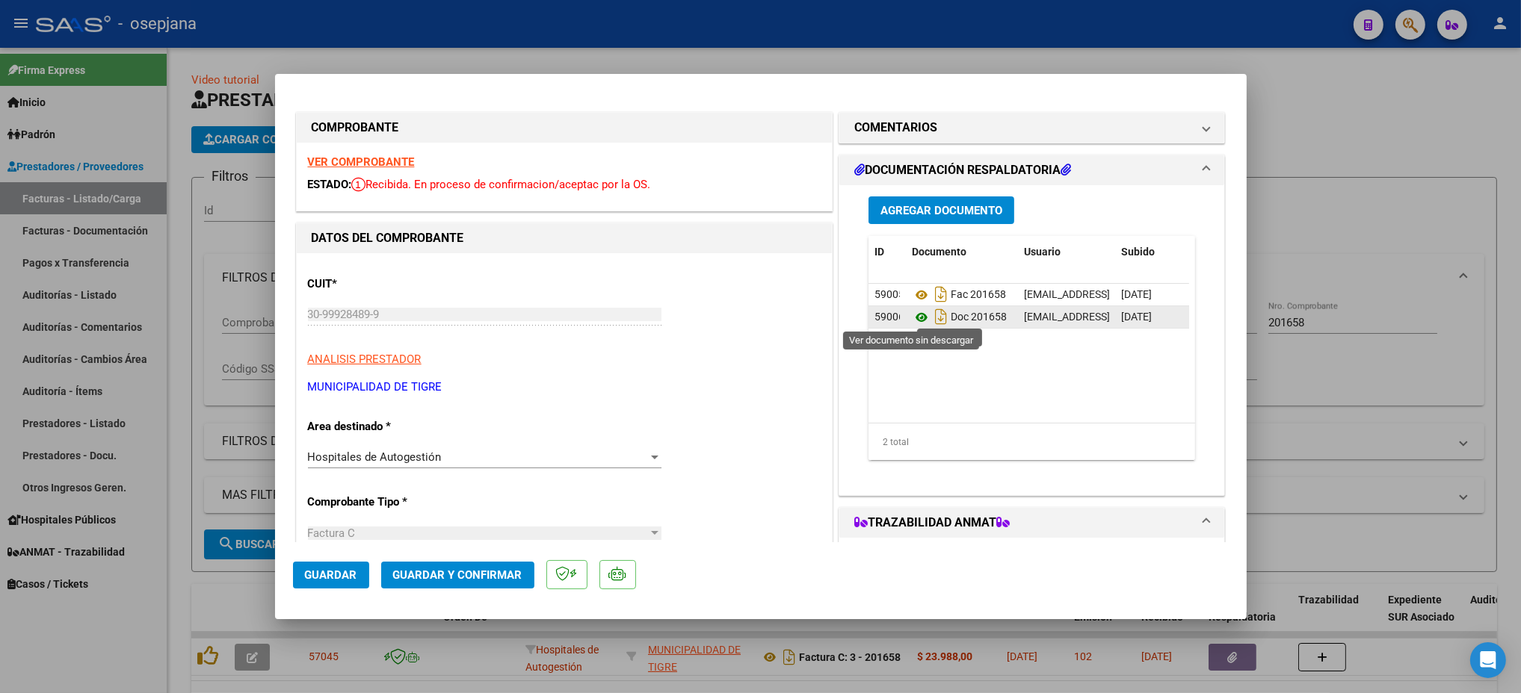 Image resolution: width=1521 pixels, height=693 pixels. What do you see at coordinates (457, 575) in the screenshot?
I see `span: Guardar y Confirmar` at bounding box center [457, 575].